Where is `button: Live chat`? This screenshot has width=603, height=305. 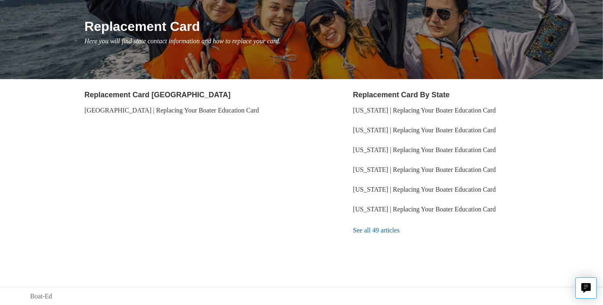 button: Live chat is located at coordinates (586, 288).